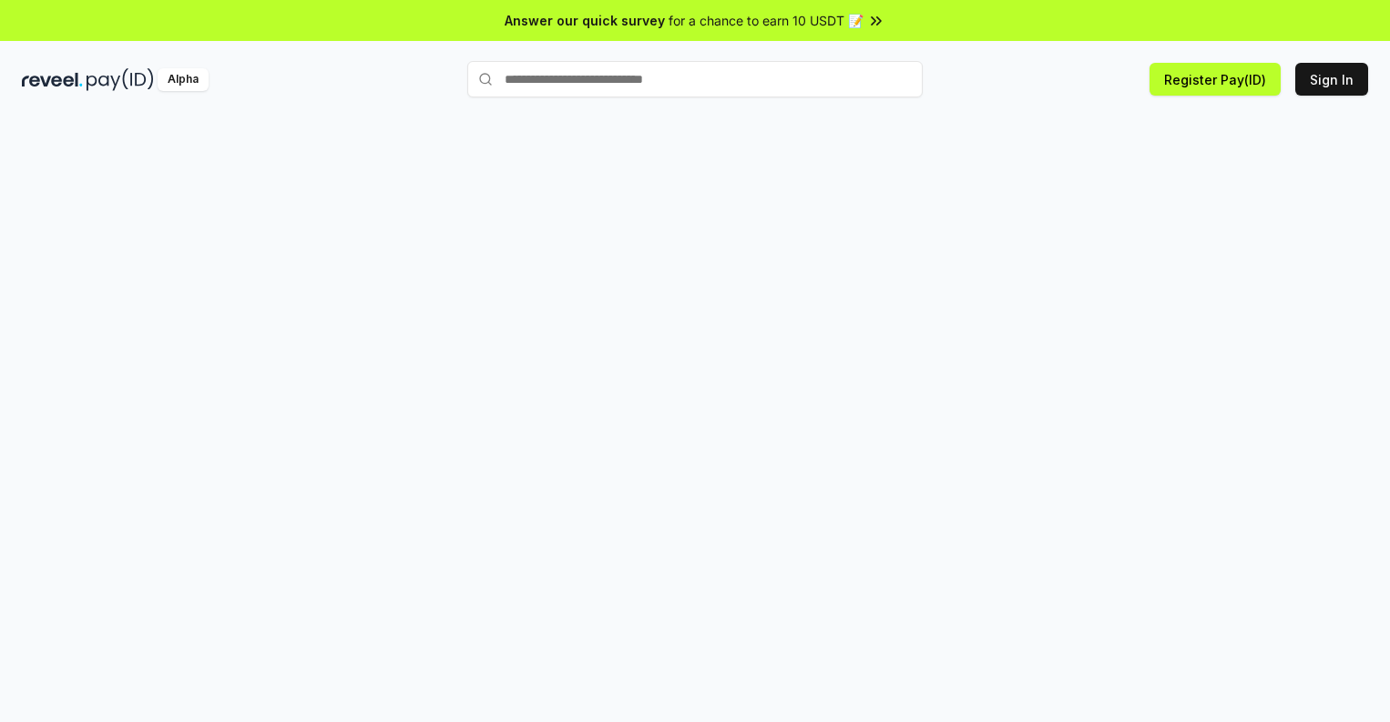  Describe the element at coordinates (1332, 79) in the screenshot. I see `button: Sign In` at that location.